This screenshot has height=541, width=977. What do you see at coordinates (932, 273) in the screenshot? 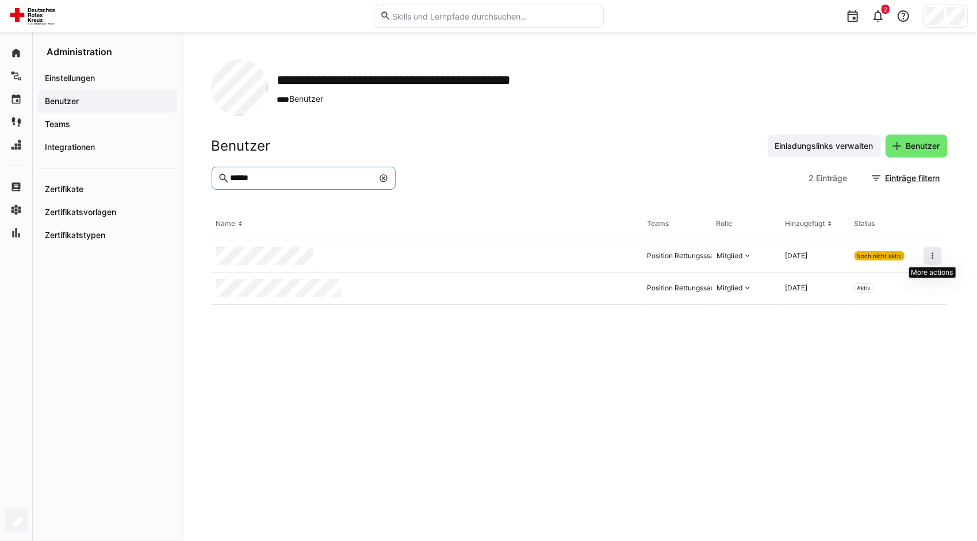
I see `div: More actions` at bounding box center [932, 273].